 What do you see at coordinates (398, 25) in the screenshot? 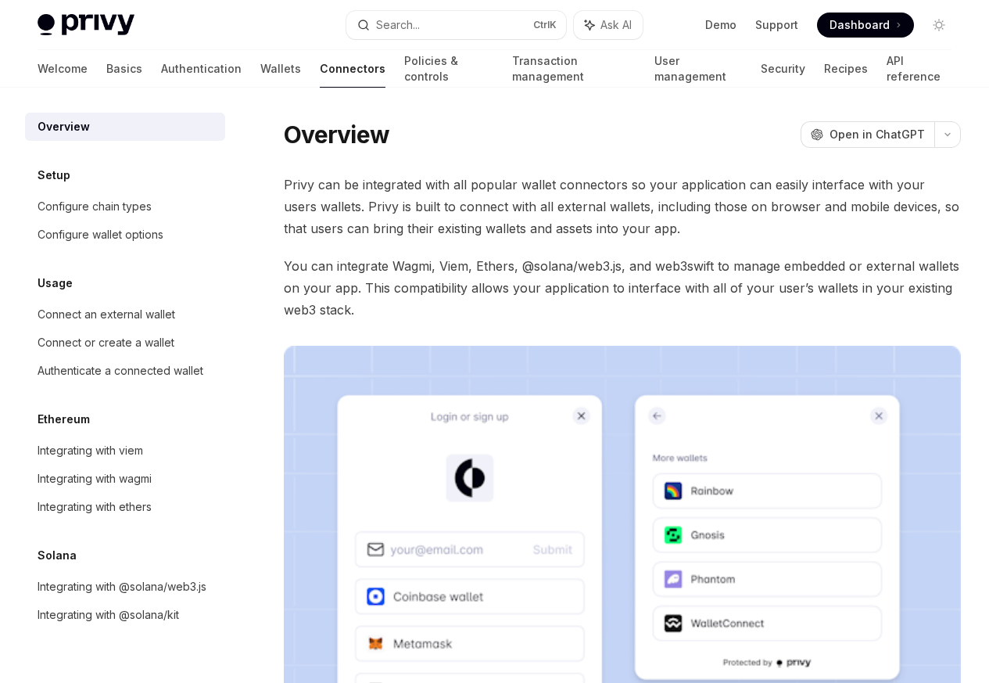
I see `div: Search...` at bounding box center [398, 25].